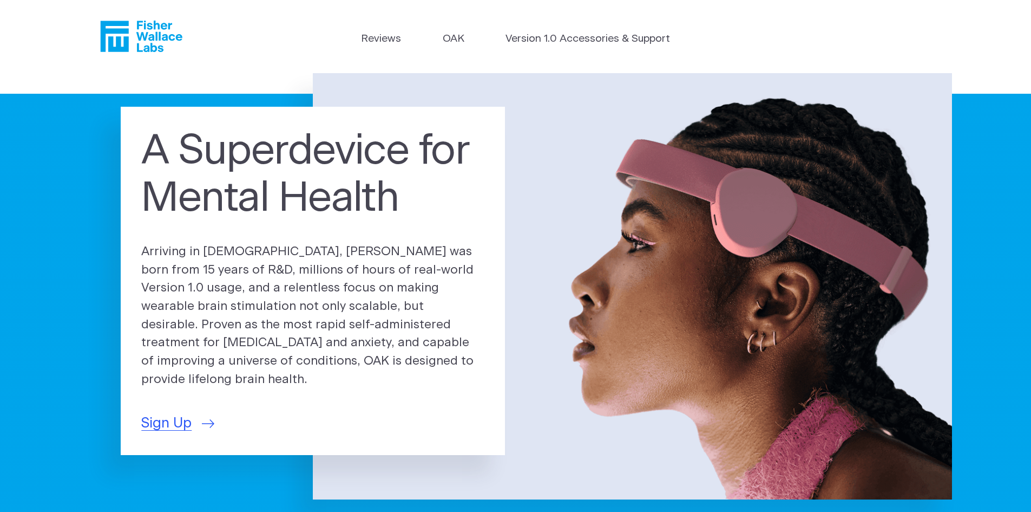 The width and height of the screenshot is (1031, 512). Describe the element at coordinates (381, 39) in the screenshot. I see `a: Reviews` at that location.